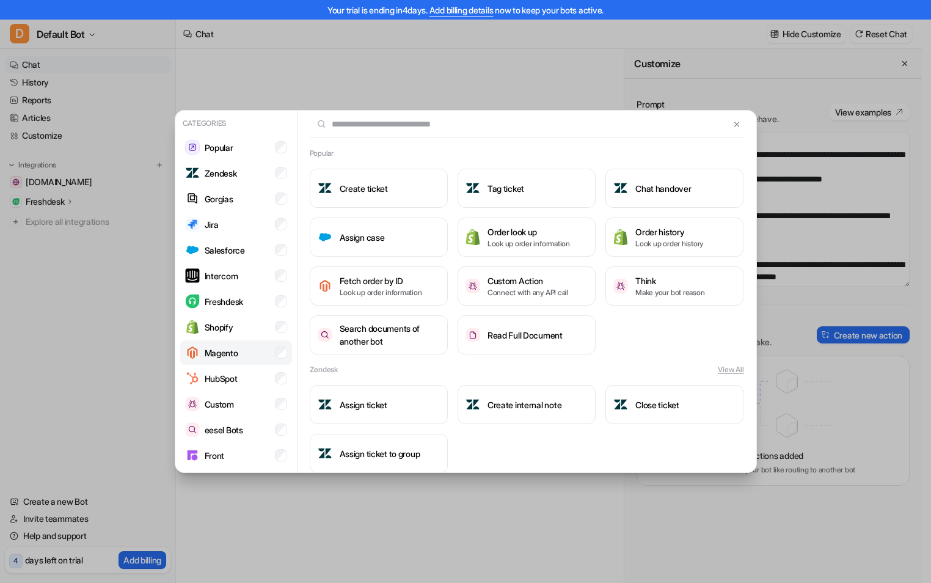  Describe the element at coordinates (527, 286) in the screenshot. I see `button: Custom ActionCustom ActionConnect with any API call` at that location.